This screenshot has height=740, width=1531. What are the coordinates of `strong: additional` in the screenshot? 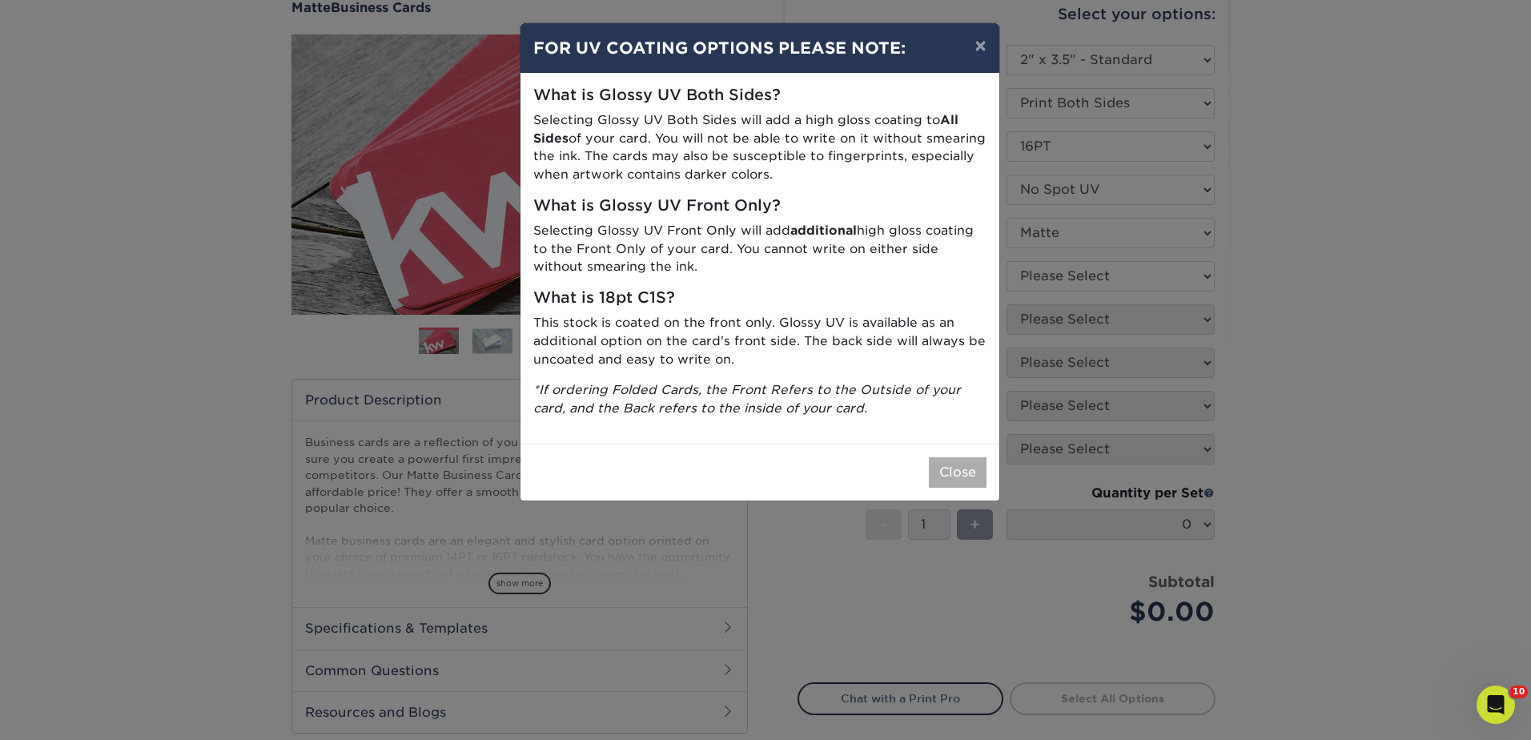 It's located at (823, 230).